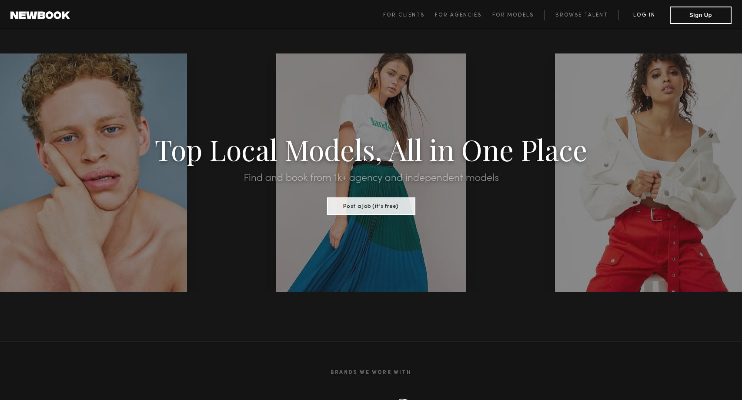 The image size is (742, 400). What do you see at coordinates (371, 178) in the screenshot?
I see `h2: Find and book from 1k+ agency and independent models` at bounding box center [371, 178].